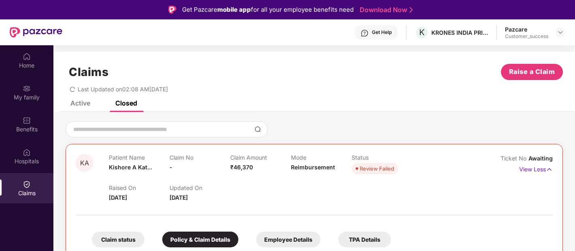 This screenshot has width=575, height=251. What do you see at coordinates (27, 121) in the screenshot?
I see `img: svg+xml;base64,PHN2ZyBpZD0iQmVuZWZpdHMiIHhtbG5zPSJodHRwOi8vd3d3LnczLm9yZy8yMDAwL3N2ZyIgd2lkdGg9Ij...` at bounding box center [27, 121].